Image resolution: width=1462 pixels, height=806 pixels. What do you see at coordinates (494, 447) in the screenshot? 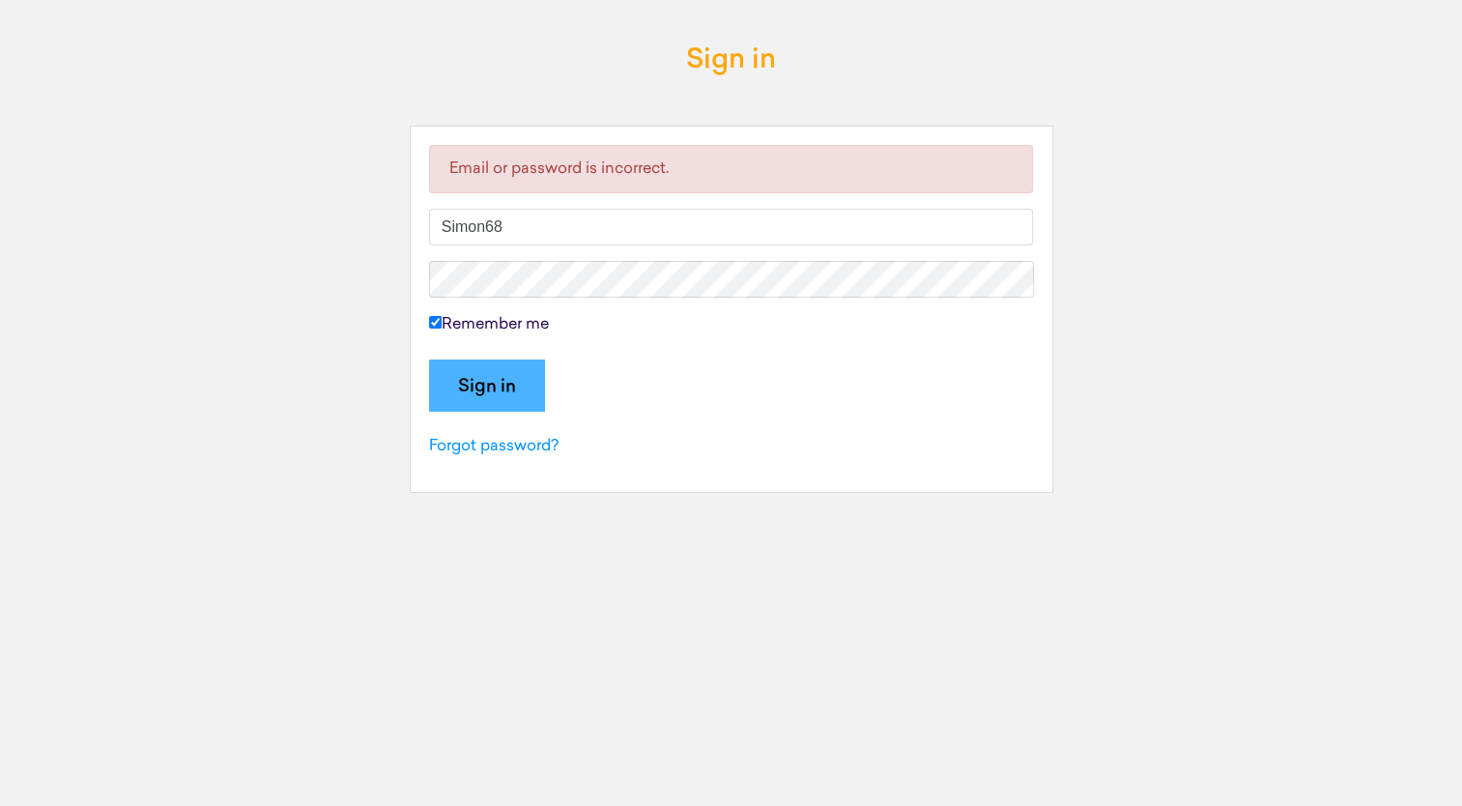
I see `a: Forgot password?` at bounding box center [494, 447].